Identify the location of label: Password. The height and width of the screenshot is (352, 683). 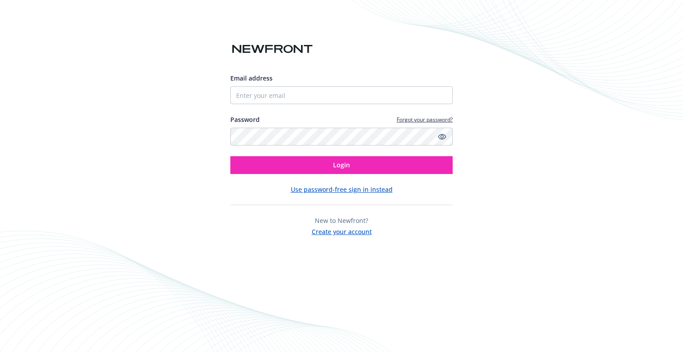
(245, 119).